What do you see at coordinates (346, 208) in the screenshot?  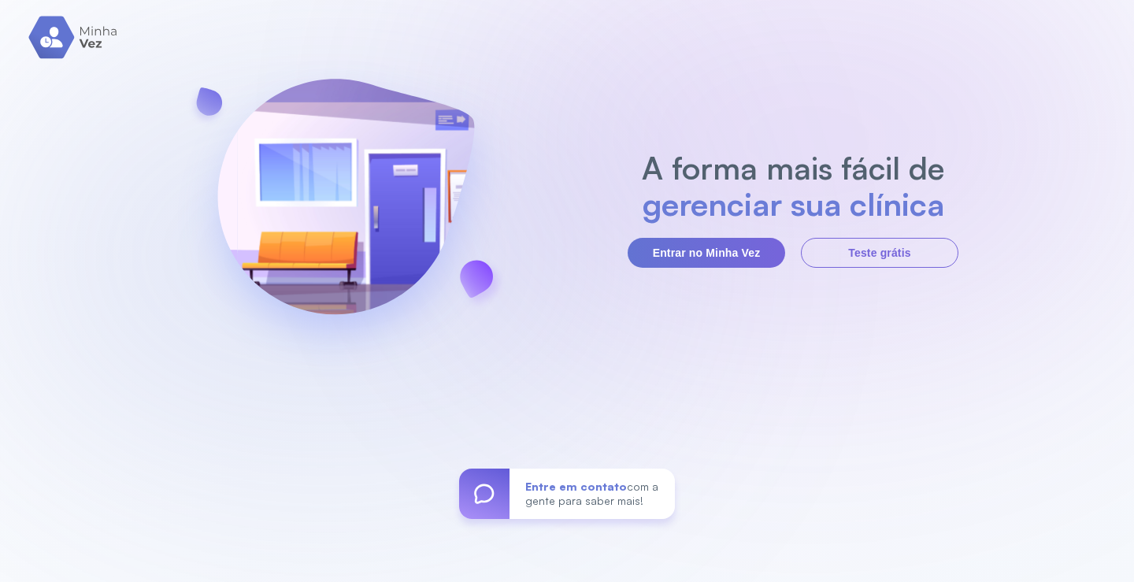 I see `img: banner-login.svg` at bounding box center [346, 208].